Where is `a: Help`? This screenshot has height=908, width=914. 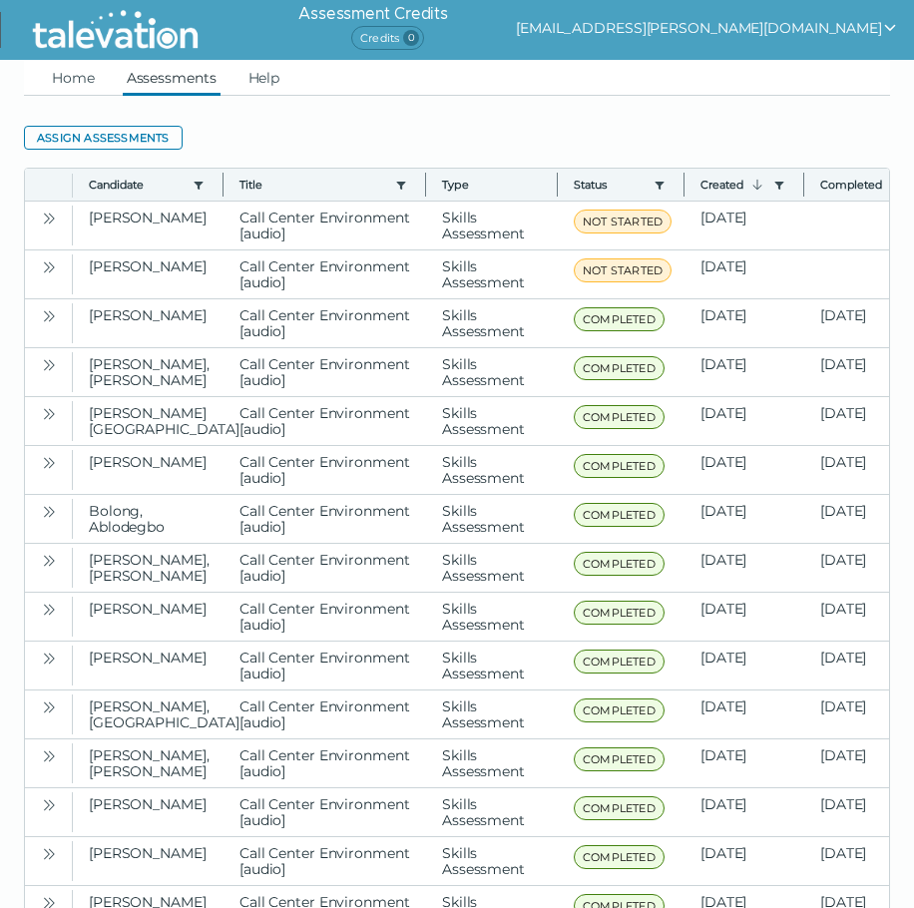
a: Help is located at coordinates (265, 78).